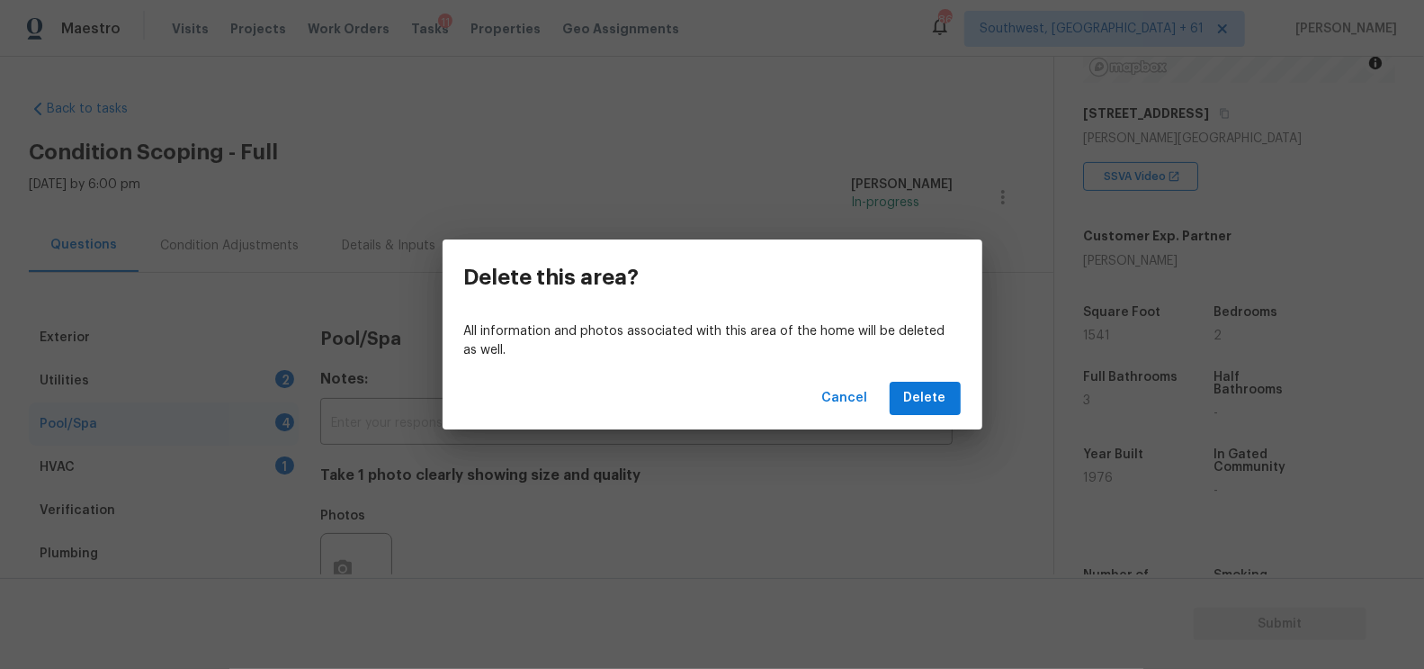  Describe the element at coordinates (925, 398) in the screenshot. I see `button: Delete` at that location.